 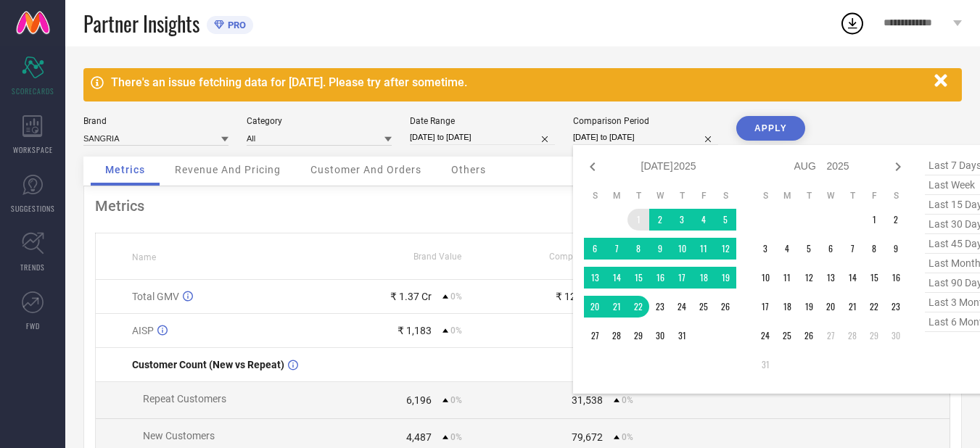 What do you see at coordinates (682, 249) in the screenshot?
I see `td: Thu Jul 10 2025` at bounding box center [682, 249].